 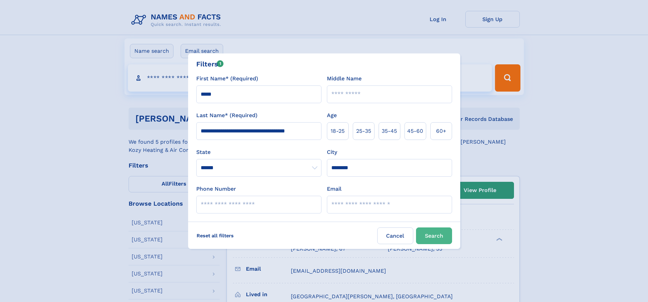 I want to click on span: 45‑60, so click(x=415, y=131).